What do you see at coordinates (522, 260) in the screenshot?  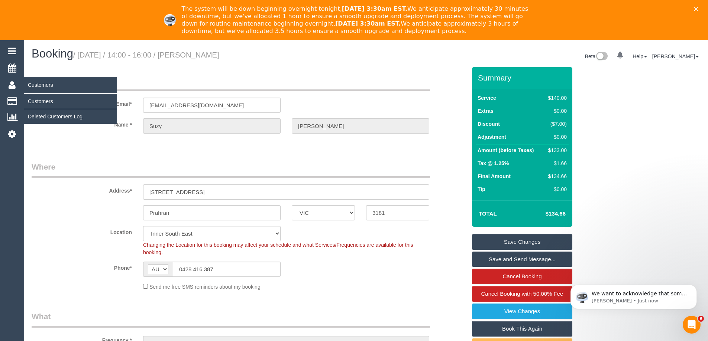 I see `a: Save and Send Message...` at bounding box center [522, 260].